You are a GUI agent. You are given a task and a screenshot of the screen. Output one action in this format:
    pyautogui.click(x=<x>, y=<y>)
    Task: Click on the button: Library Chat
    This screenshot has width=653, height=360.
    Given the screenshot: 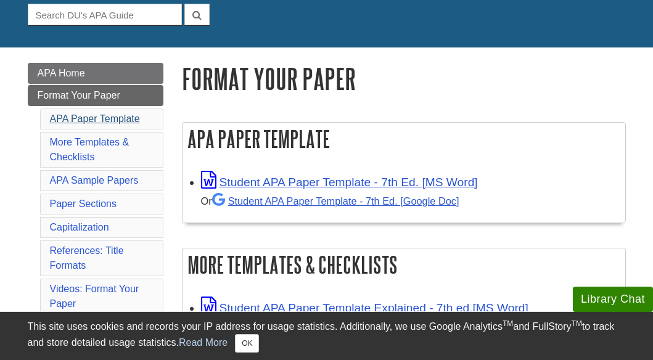 What is the action you would take?
    pyautogui.click(x=613, y=299)
    